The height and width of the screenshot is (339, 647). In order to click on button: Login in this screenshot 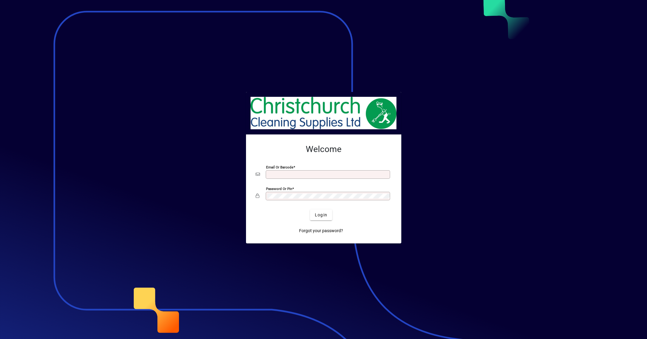, I will do `click(321, 215)`.